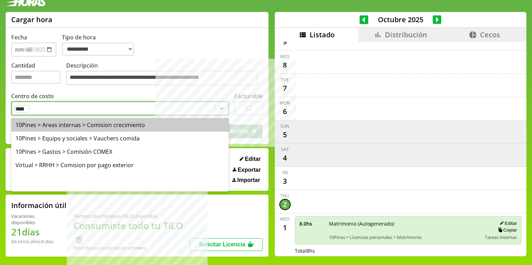  Describe the element at coordinates (132, 248) in the screenshot. I see `div: Recordá que se renuevan en` at that location.